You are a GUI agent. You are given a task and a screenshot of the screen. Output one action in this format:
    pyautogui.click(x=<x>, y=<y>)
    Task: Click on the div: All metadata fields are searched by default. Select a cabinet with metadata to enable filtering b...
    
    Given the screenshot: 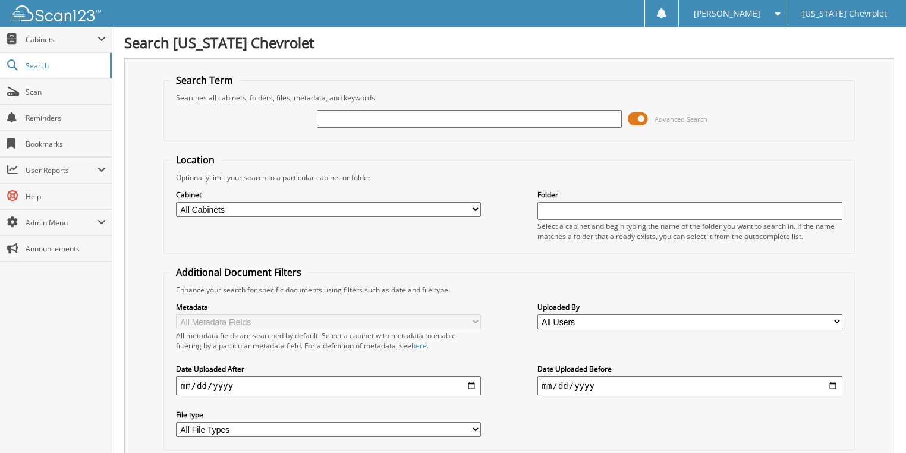 What is the action you would take?
    pyautogui.click(x=329, y=340)
    